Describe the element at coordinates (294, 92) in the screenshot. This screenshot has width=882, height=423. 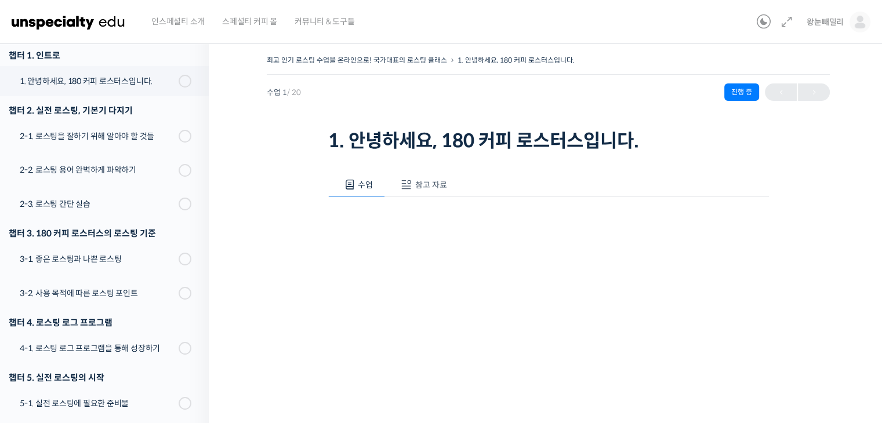
I see `span: / 20` at that location.